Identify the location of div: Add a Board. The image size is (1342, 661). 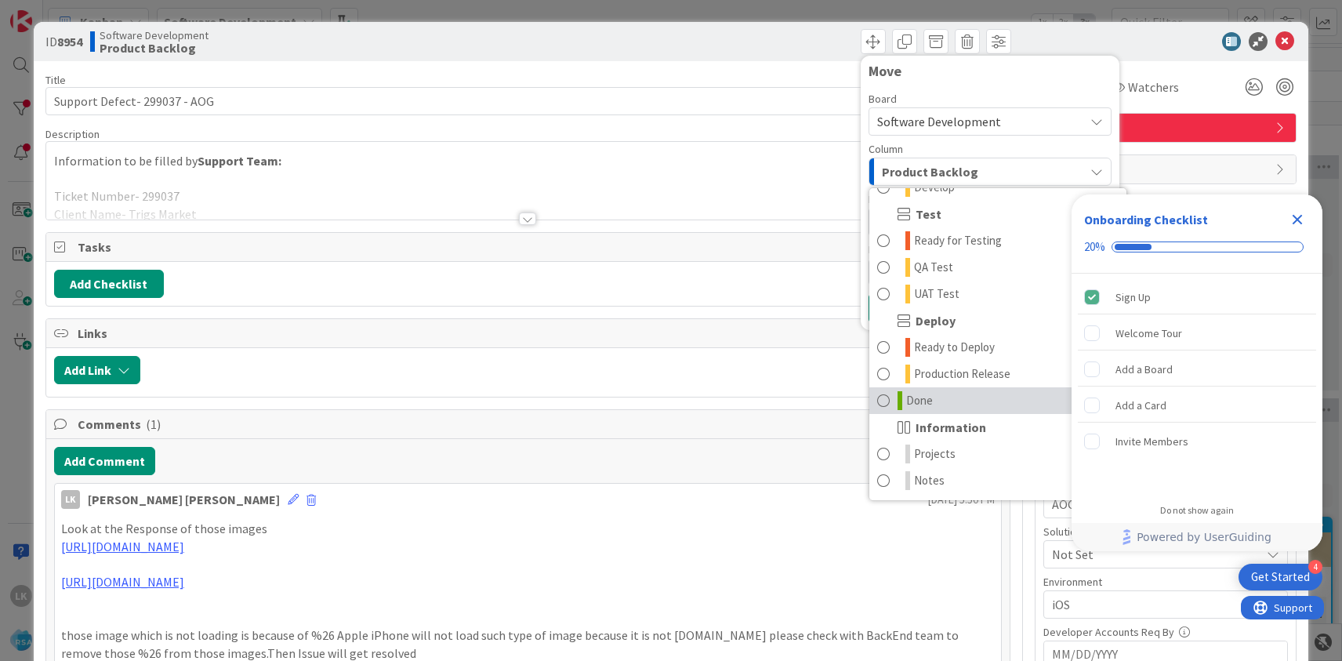
(1143, 369).